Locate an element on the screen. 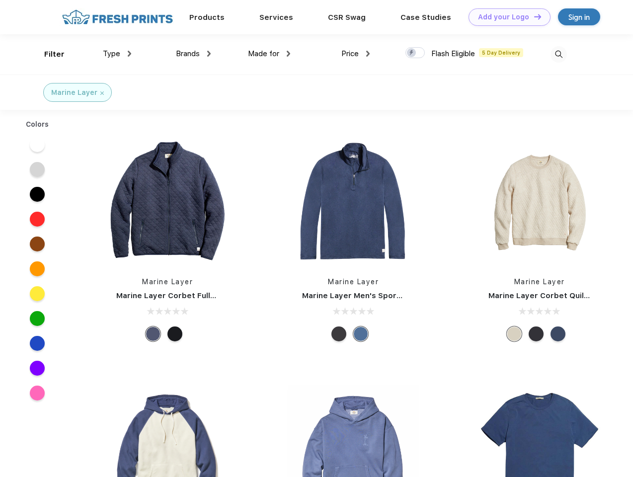 The image size is (633, 477). img: filter_cancel.svg is located at coordinates (102, 93).